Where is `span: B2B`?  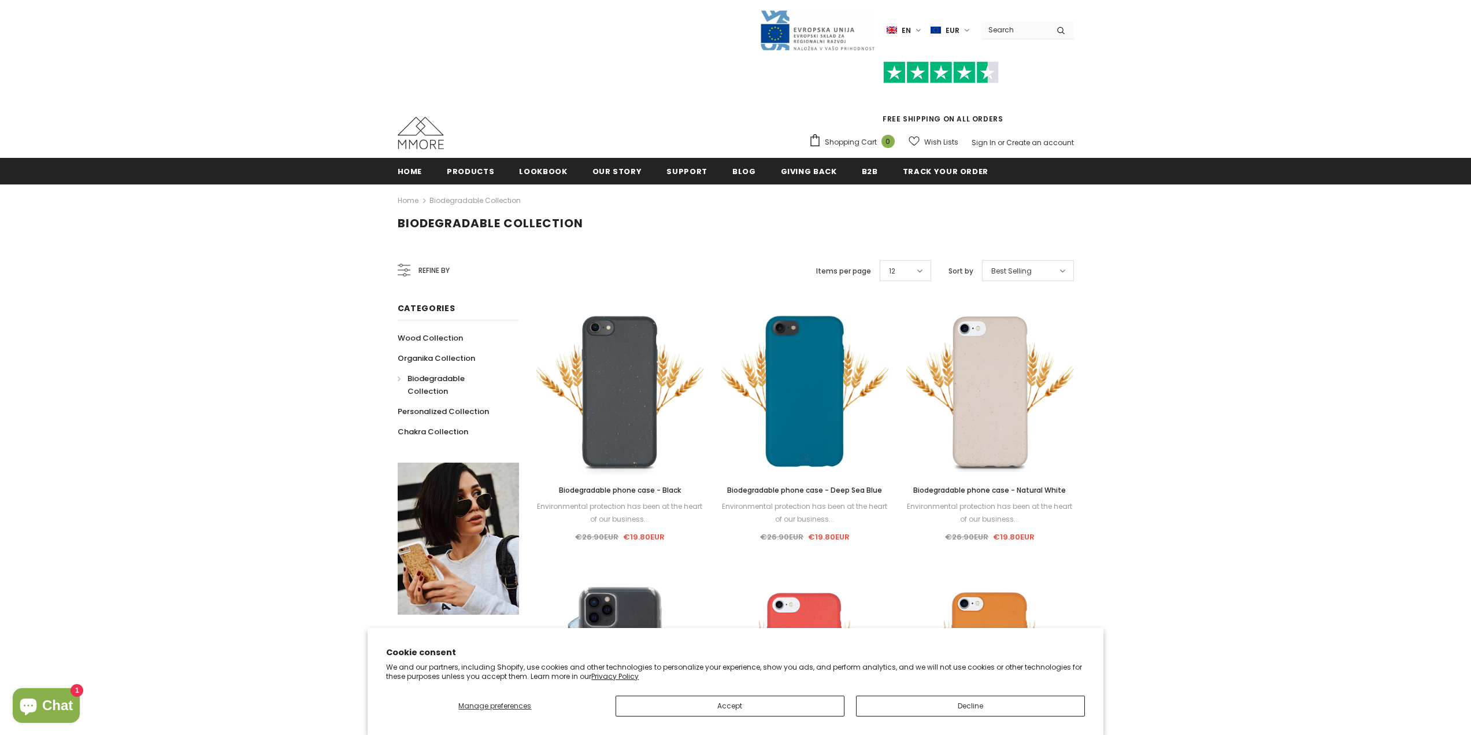
span: B2B is located at coordinates (870, 171).